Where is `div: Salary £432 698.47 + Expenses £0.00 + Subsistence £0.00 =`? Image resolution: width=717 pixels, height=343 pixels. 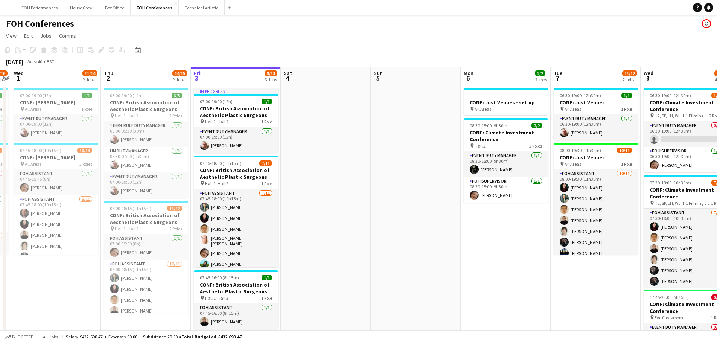
div: Salary £432 698.47 + Expenses £0.00 + Subsistence £0.00 = is located at coordinates (154, 337).